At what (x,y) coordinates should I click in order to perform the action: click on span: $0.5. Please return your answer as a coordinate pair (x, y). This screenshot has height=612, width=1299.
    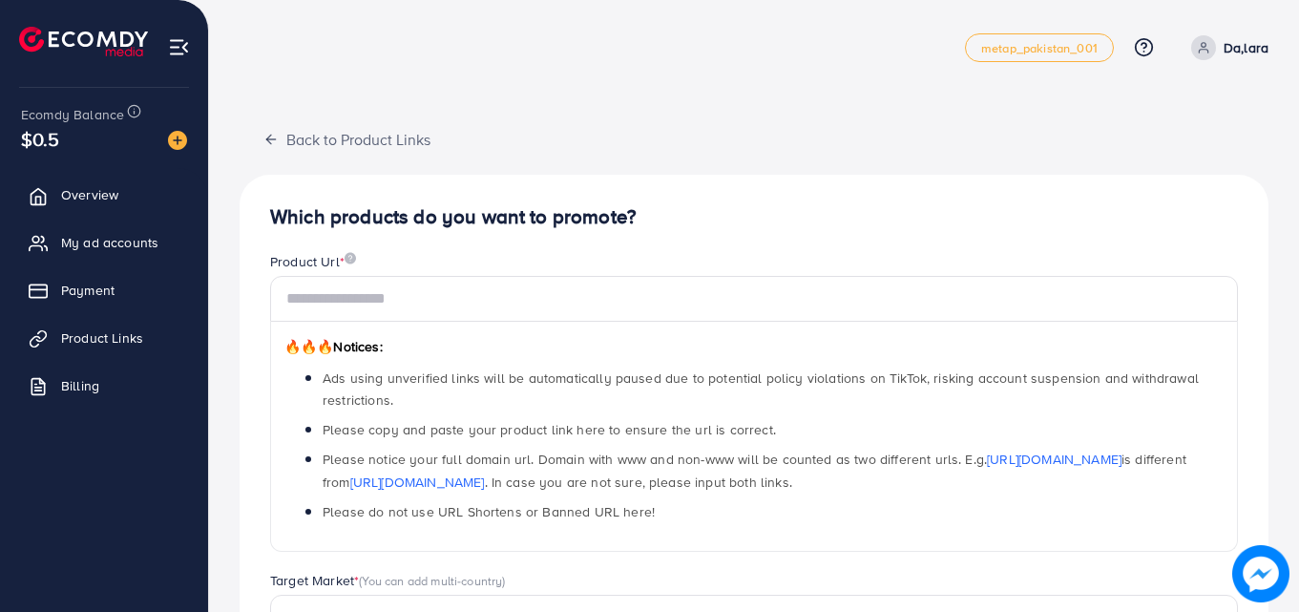
    Looking at the image, I should click on (40, 138).